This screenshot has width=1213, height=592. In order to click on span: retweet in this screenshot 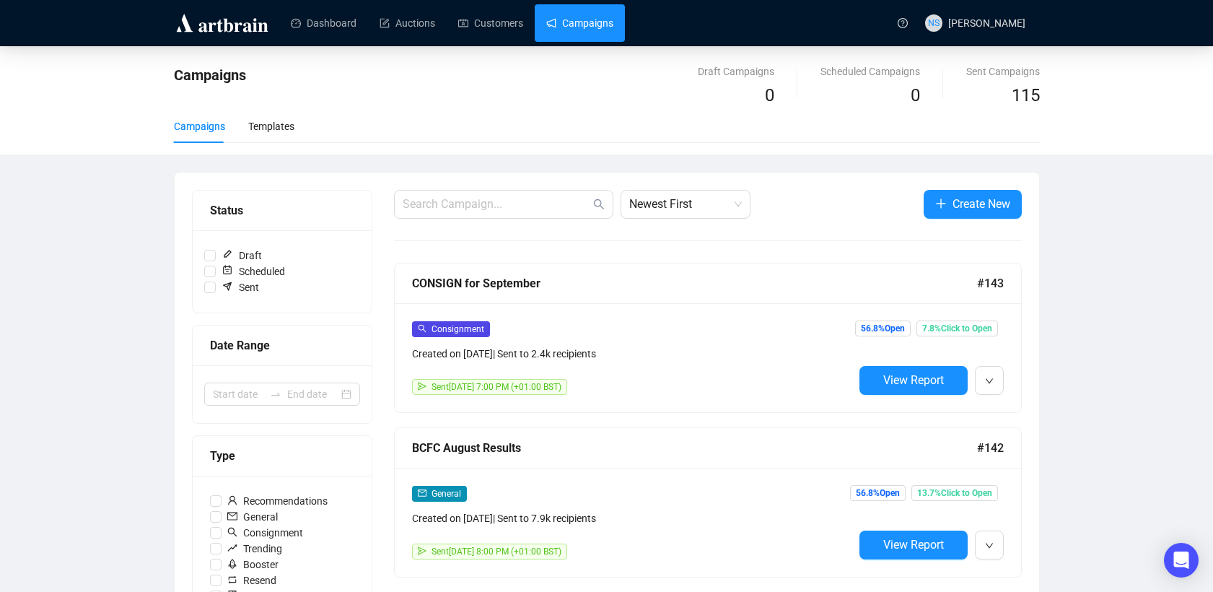, I will do `click(232, 579)`.